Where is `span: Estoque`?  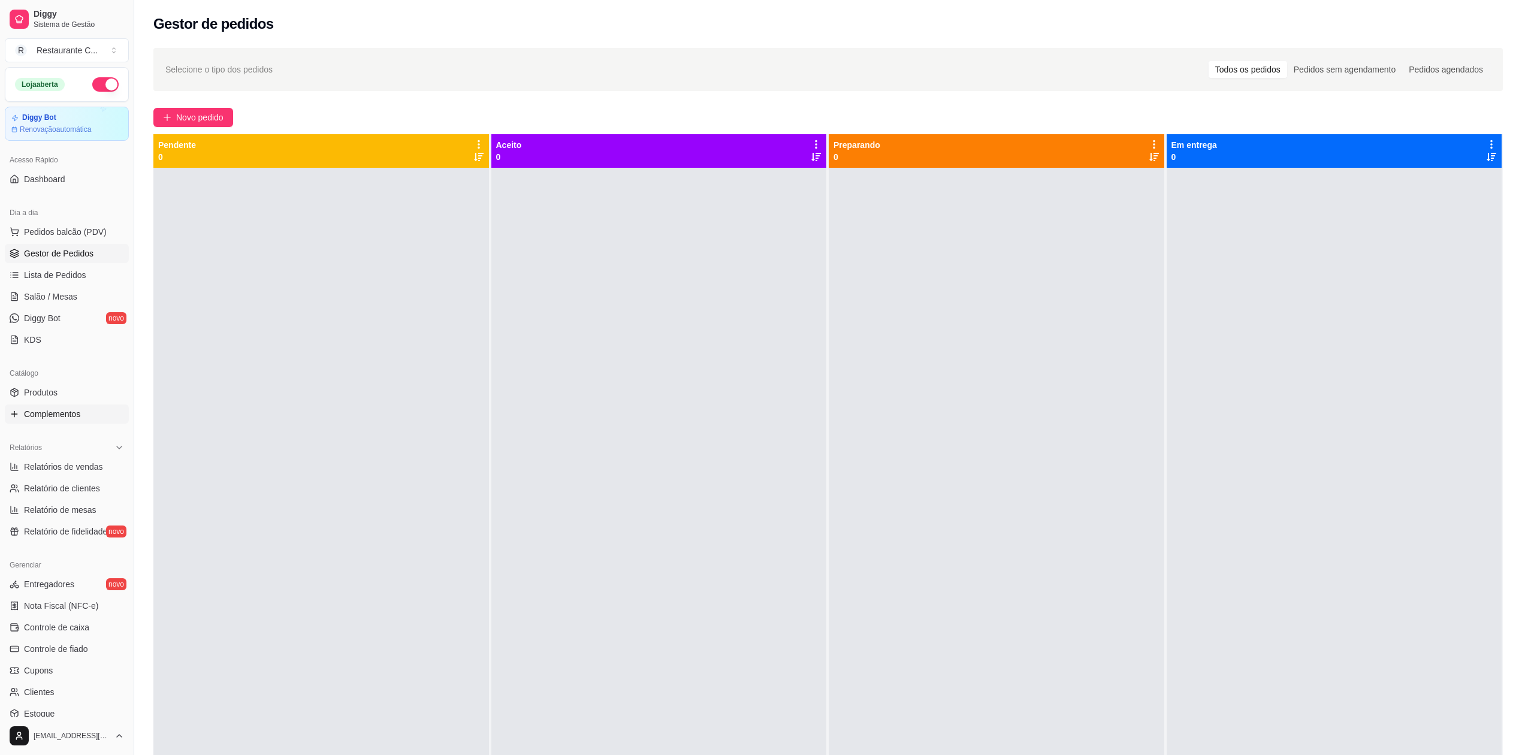 span: Estoque is located at coordinates (39, 714).